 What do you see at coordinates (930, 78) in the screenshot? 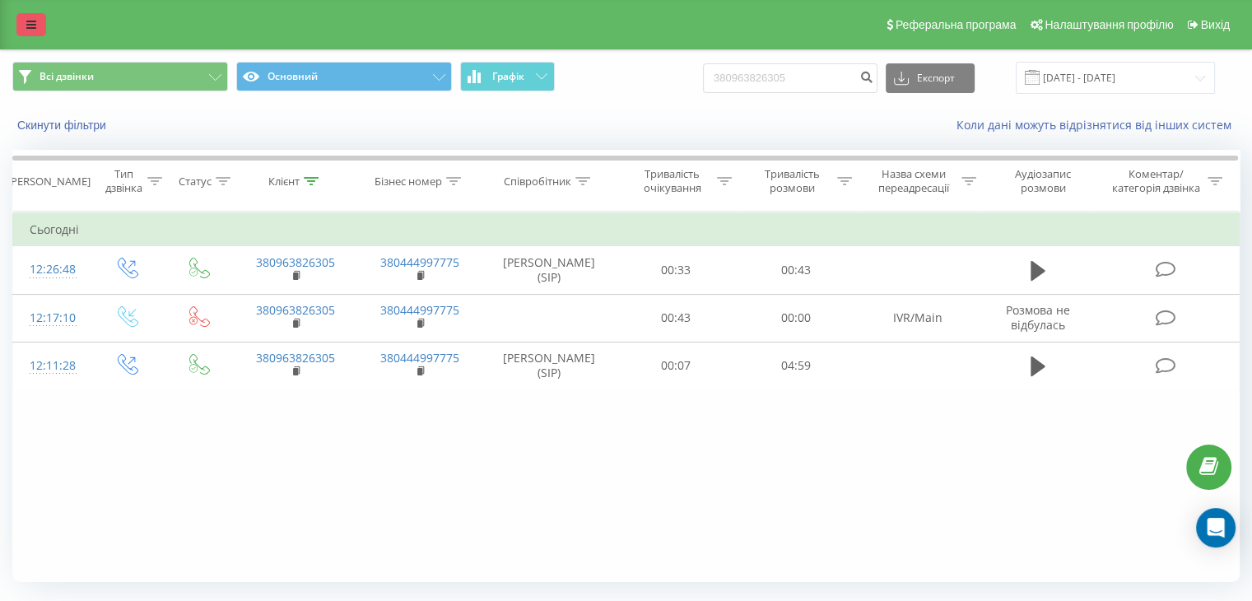
I see `button: Експорт` at bounding box center [930, 78].